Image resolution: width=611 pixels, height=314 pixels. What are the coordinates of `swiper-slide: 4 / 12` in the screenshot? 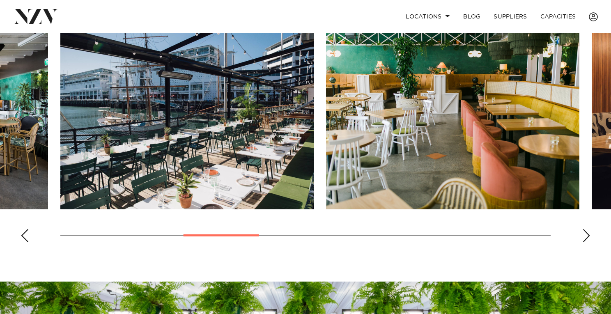 It's located at (187, 116).